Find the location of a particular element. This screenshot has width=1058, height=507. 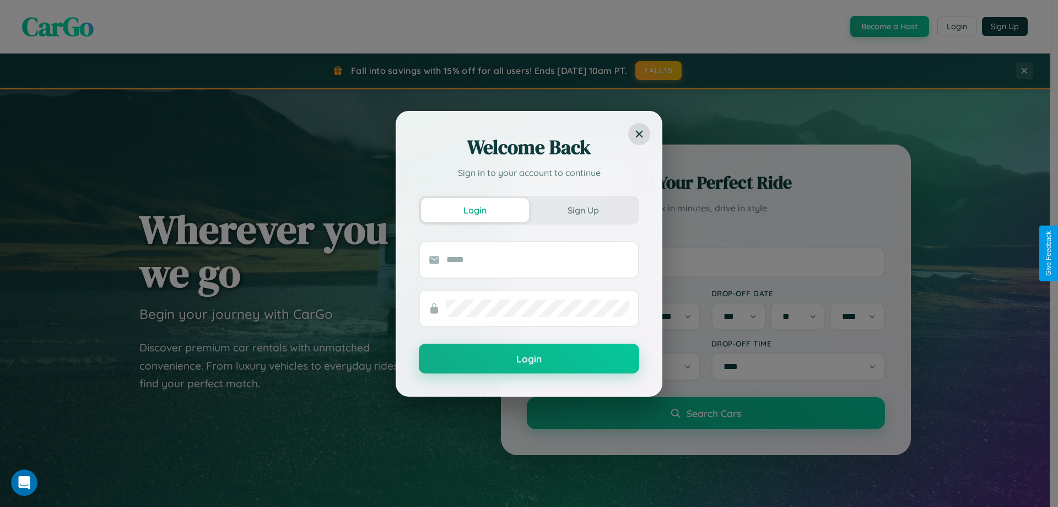

div: Give Feedback is located at coordinates (1049, 253).